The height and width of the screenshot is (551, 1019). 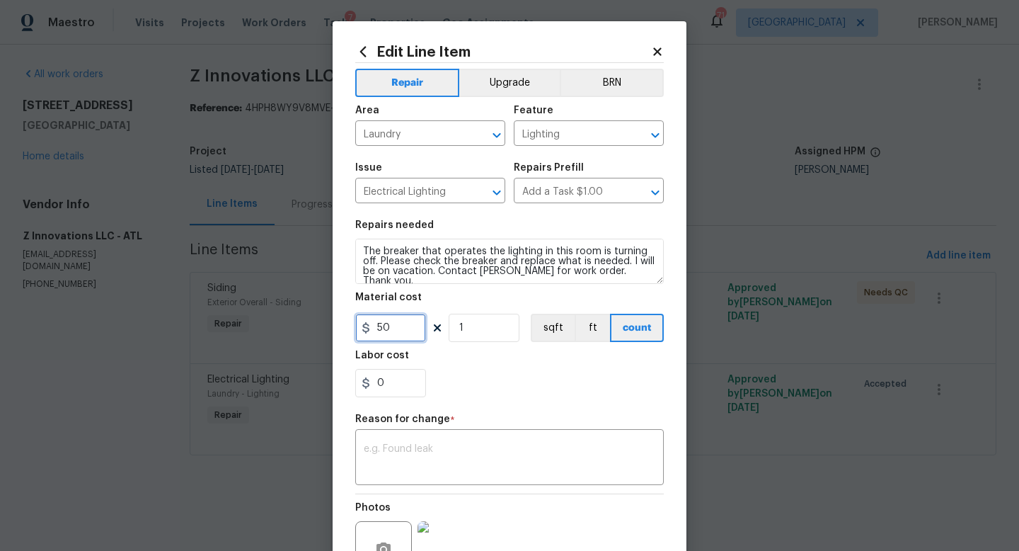 What do you see at coordinates (403, 419) in the screenshot?
I see `h5: Reason for change` at bounding box center [403, 419].